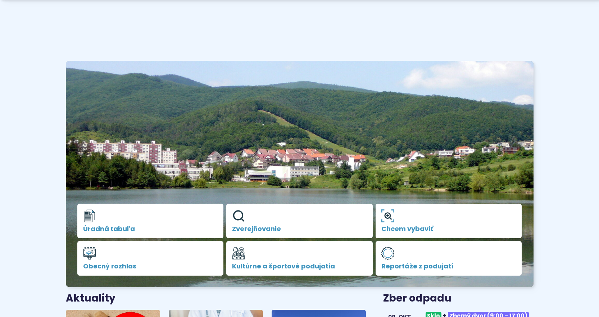 The image size is (599, 317). Describe the element at coordinates (299, 258) in the screenshot. I see `a: Kultúrne a športové podujatia` at that location.